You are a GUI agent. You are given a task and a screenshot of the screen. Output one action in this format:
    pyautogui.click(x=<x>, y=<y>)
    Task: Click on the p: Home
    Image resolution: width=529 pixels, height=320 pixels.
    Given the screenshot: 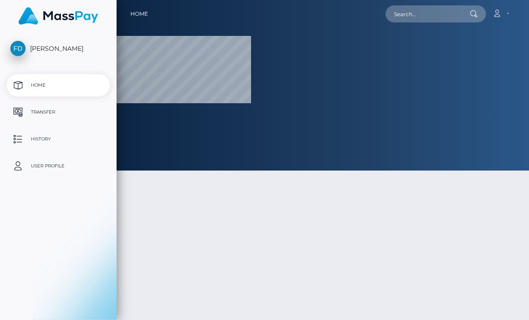 What is the action you would take?
    pyautogui.click(x=58, y=85)
    